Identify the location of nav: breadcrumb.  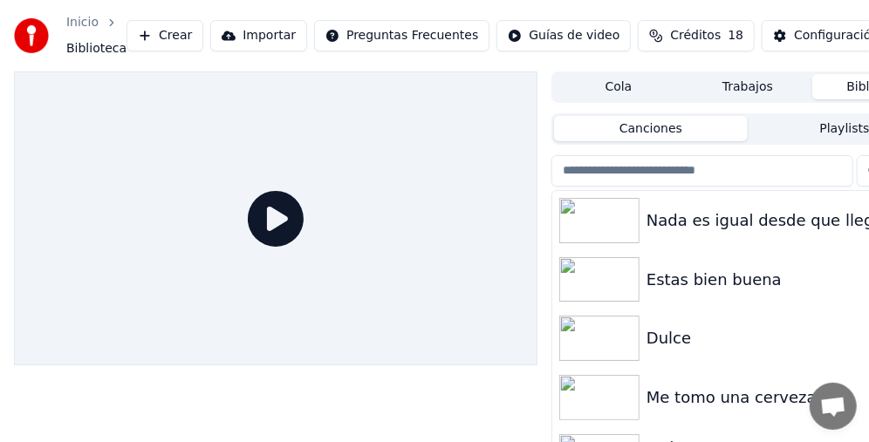
(96, 36).